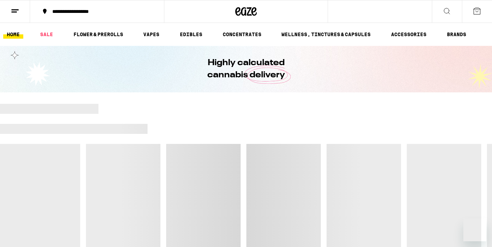 Image resolution: width=492 pixels, height=247 pixels. I want to click on a: HOME, so click(13, 34).